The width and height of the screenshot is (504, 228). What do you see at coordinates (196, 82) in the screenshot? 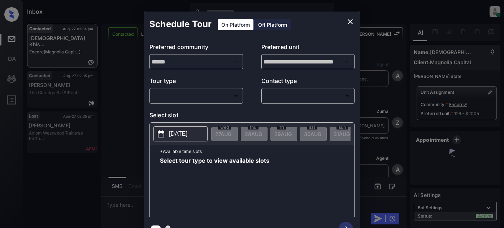
I see `p: Tour type` at bounding box center [196, 82].